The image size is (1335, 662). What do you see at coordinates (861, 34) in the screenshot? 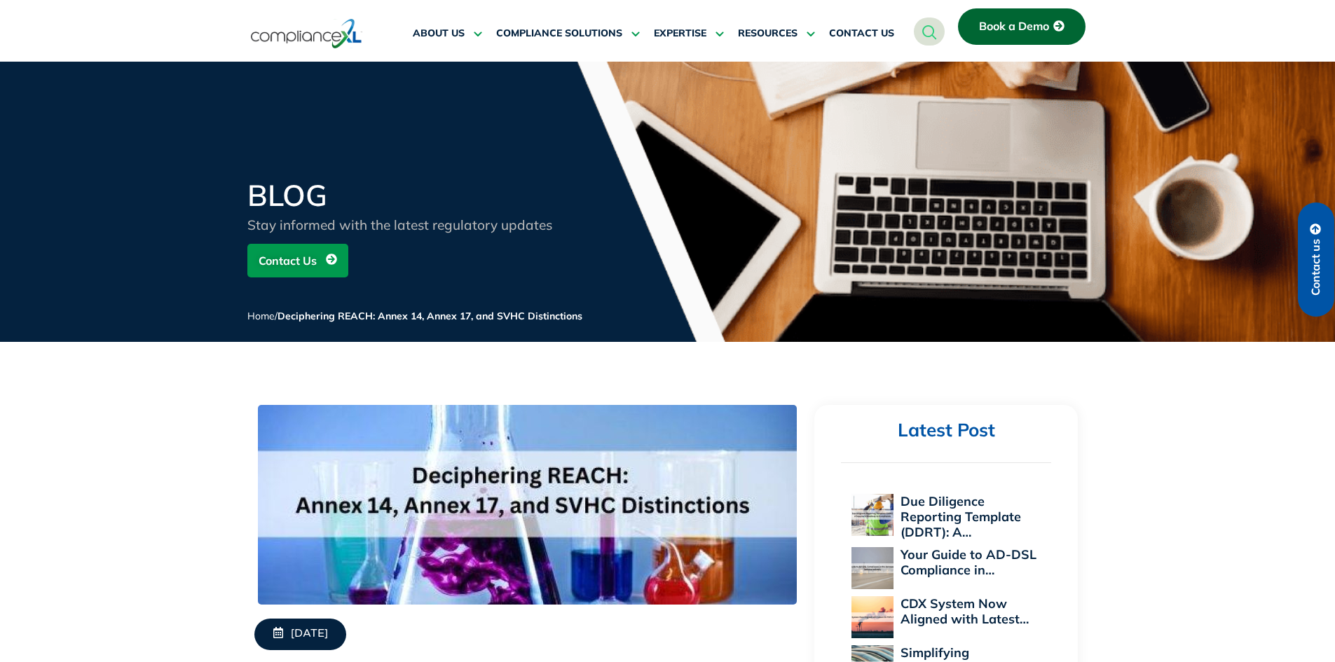
I see `a: CONTACT US` at bounding box center [861, 34].